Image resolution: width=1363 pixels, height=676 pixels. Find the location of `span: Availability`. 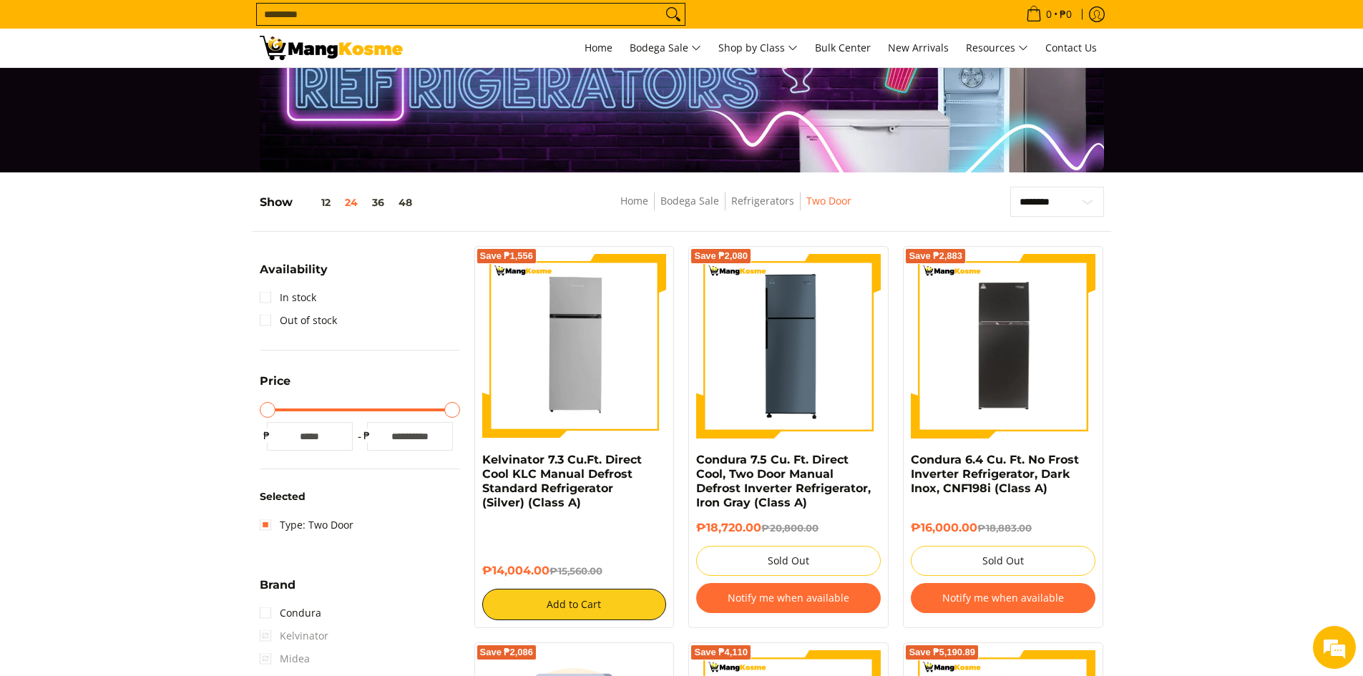

span: Availability is located at coordinates (293, 270).